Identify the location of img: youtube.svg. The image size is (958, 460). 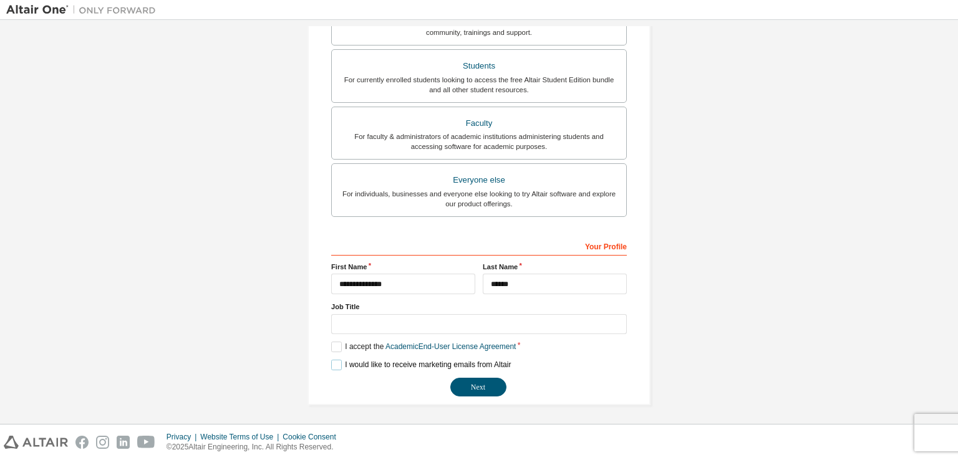
(146, 442).